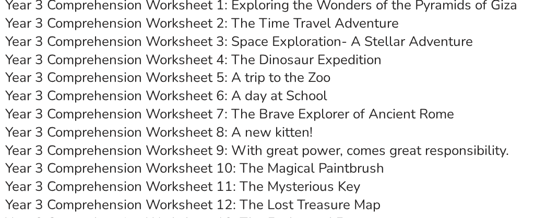  What do you see at coordinates (471, 159) in the screenshot?
I see `div: Chat Widget` at bounding box center [471, 159].